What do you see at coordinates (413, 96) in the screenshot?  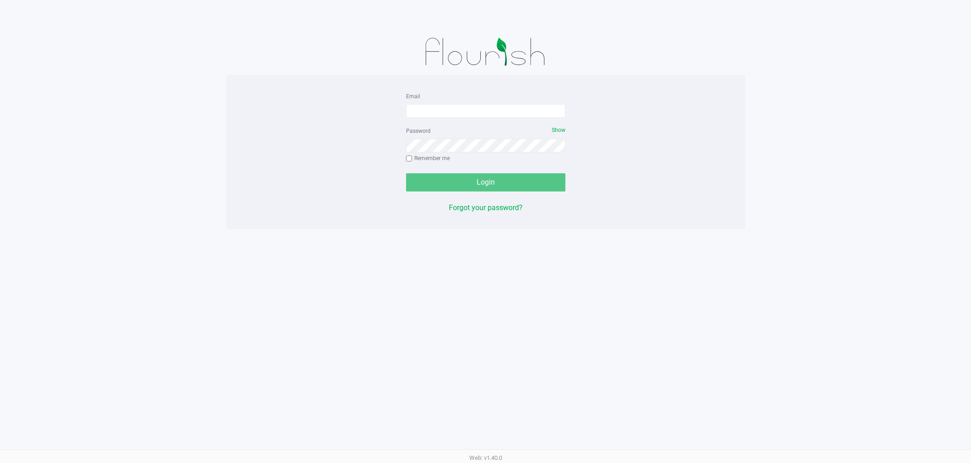 I see `label: Email` at bounding box center [413, 96].